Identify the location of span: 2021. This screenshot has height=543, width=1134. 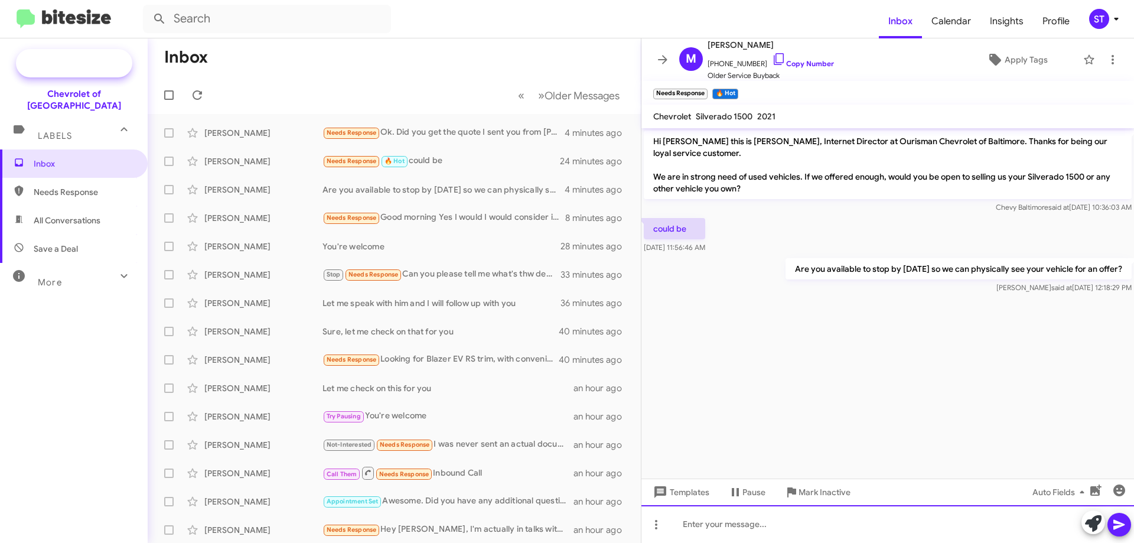
(766, 116).